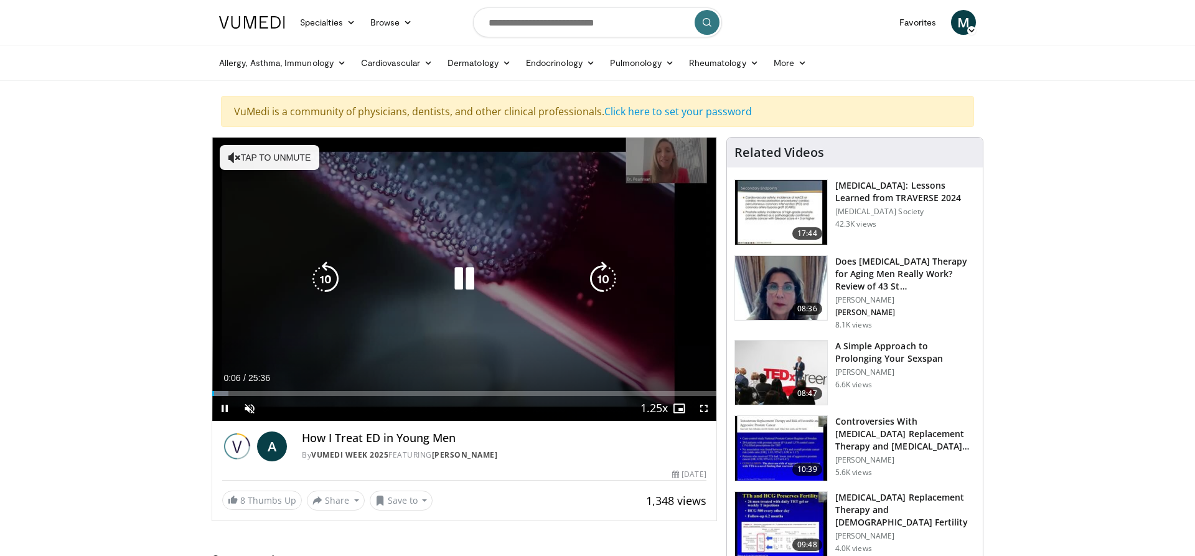 The image size is (1195, 556). What do you see at coordinates (704, 408) in the screenshot?
I see `button: Fullscreen` at bounding box center [704, 408].